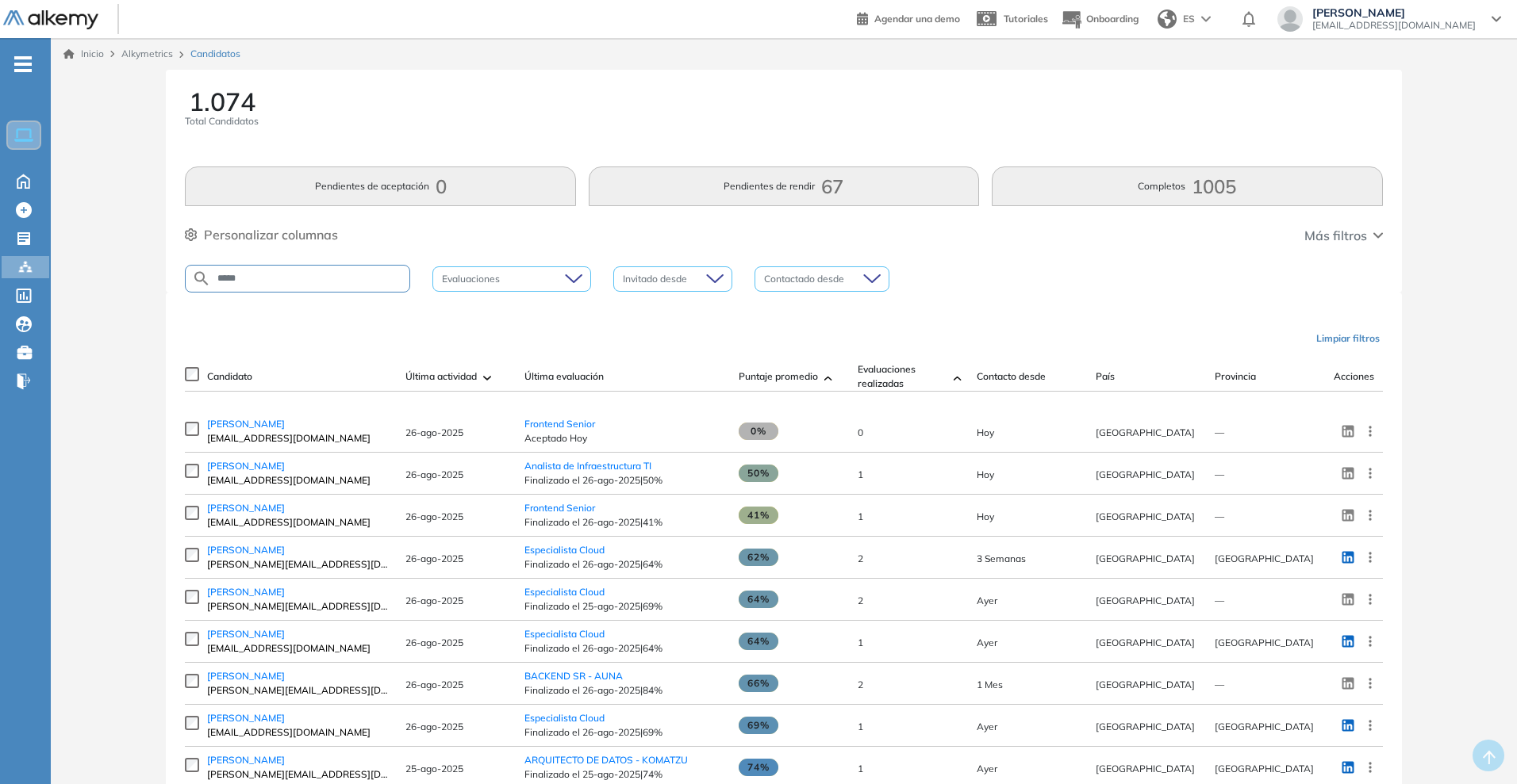 This screenshot has height=784, width=1517. Describe the element at coordinates (758, 515) in the screenshot. I see `span: 41%` at that location.